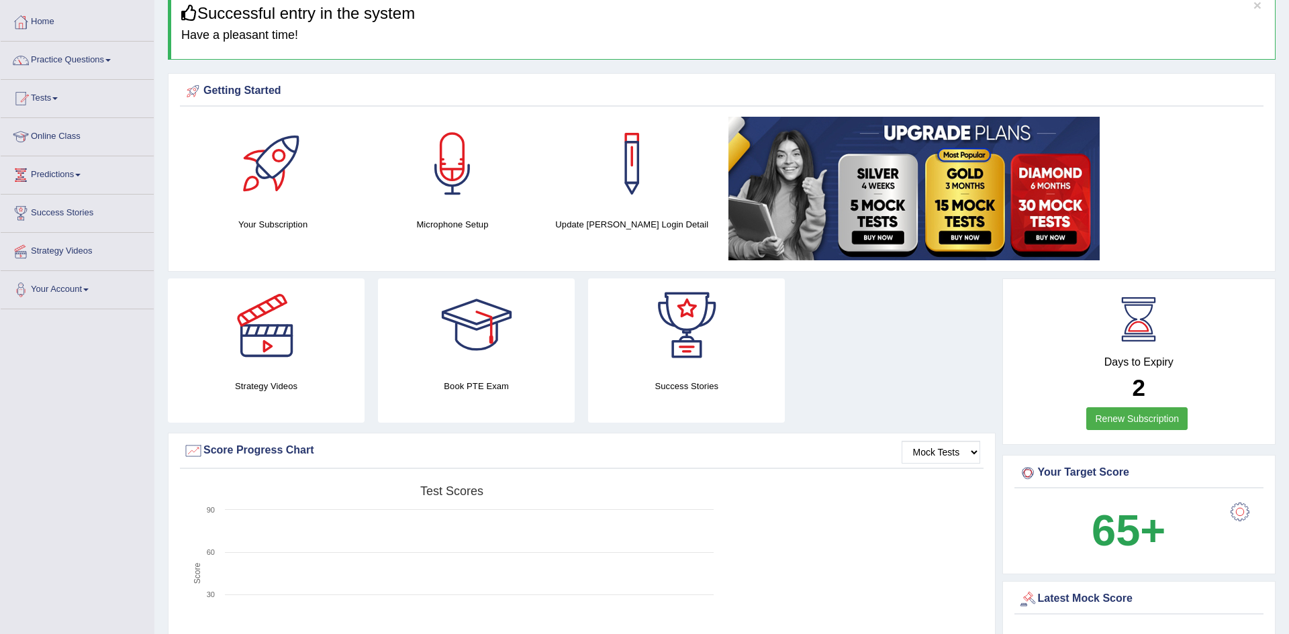 The height and width of the screenshot is (634, 1289). What do you see at coordinates (581, 451) in the screenshot?
I see `div: Score Progress Chart` at bounding box center [581, 451].